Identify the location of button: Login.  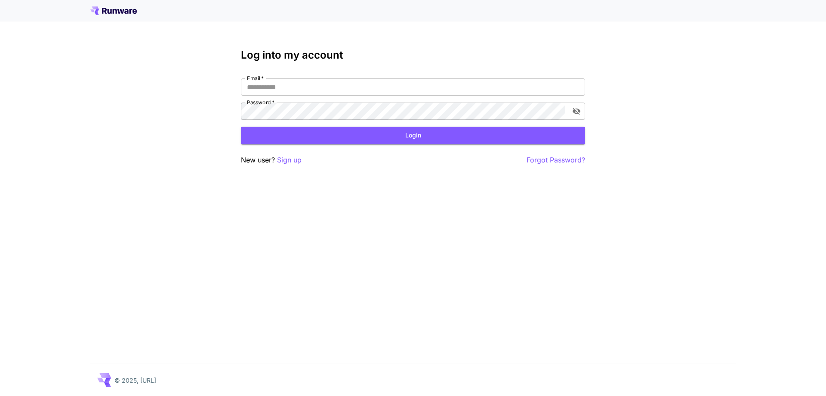
(413, 135).